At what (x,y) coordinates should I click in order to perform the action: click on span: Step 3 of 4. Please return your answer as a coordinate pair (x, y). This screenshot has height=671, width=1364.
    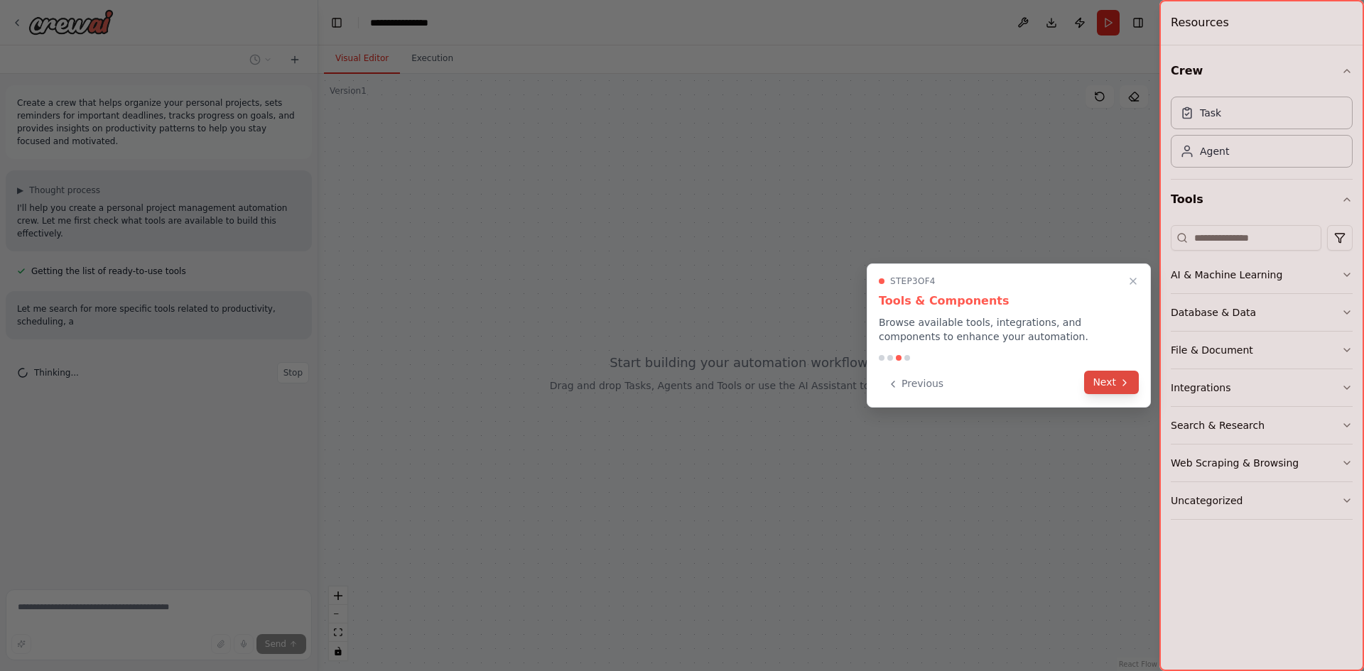
    Looking at the image, I should click on (913, 281).